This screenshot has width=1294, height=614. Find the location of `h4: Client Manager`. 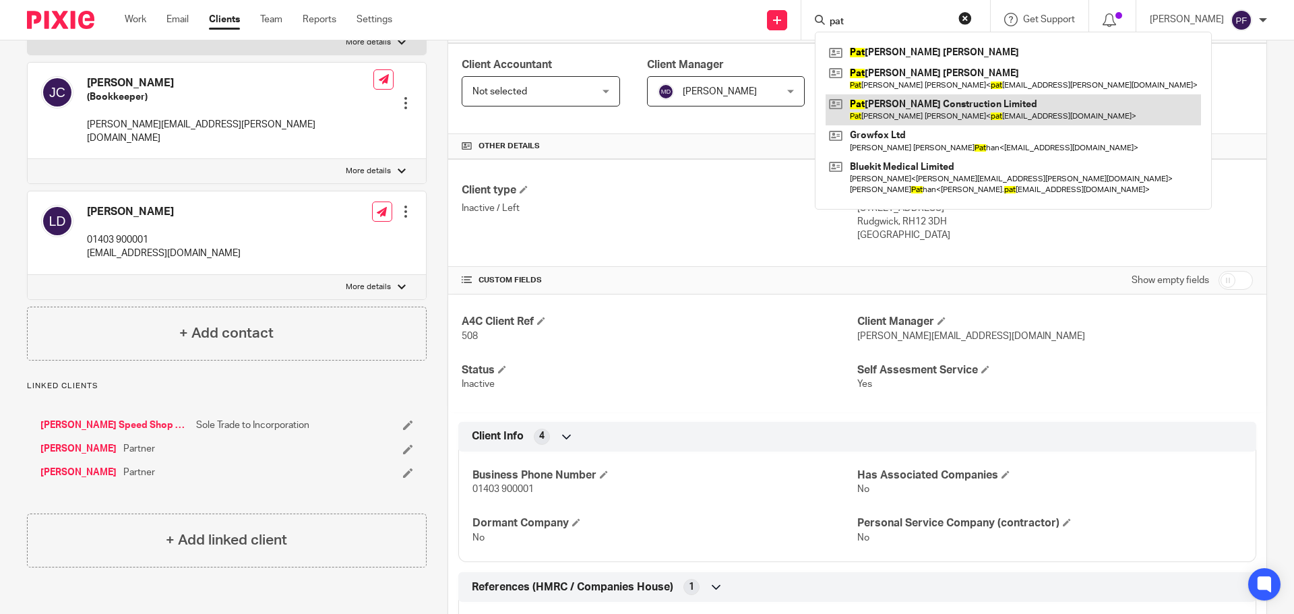

h4: Client Manager is located at coordinates (1054, 321).